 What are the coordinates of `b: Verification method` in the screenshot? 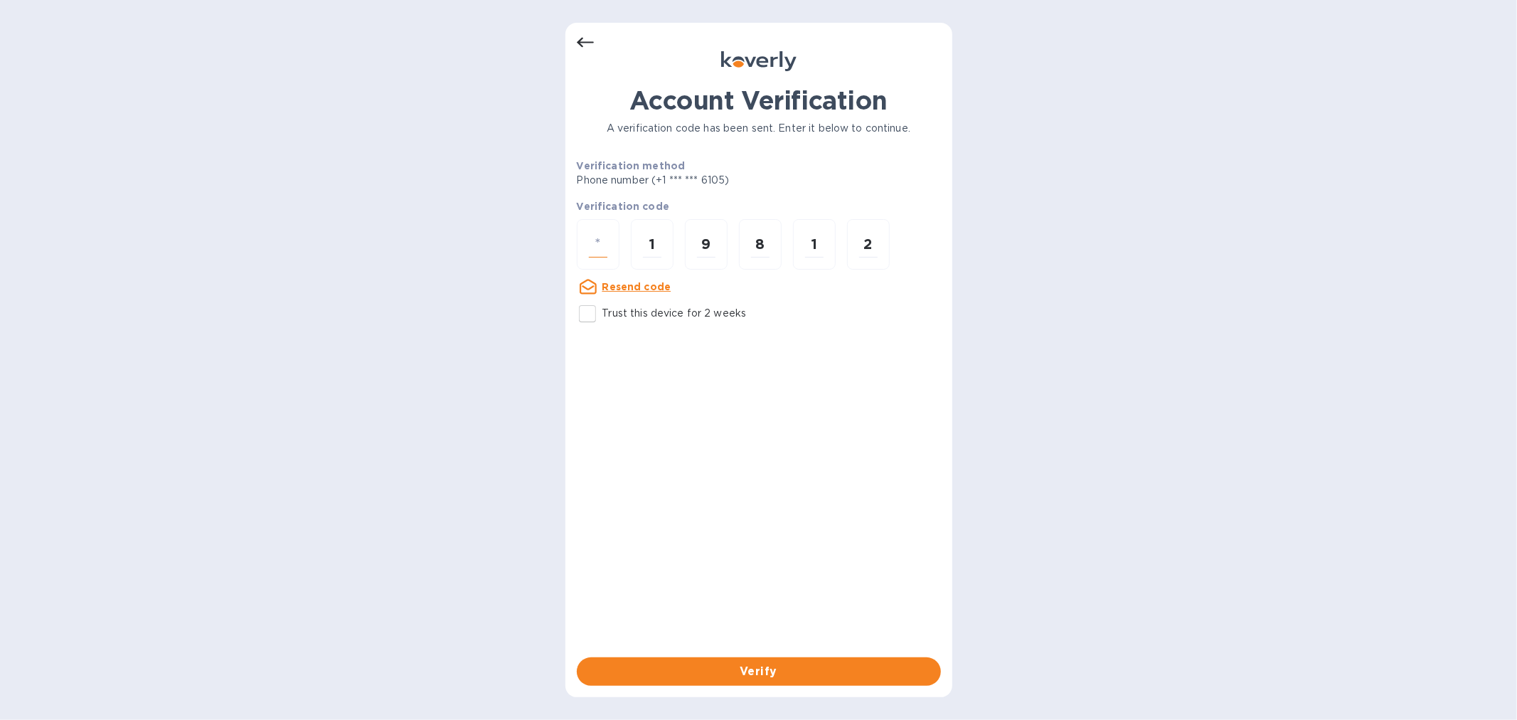 It's located at (631, 166).